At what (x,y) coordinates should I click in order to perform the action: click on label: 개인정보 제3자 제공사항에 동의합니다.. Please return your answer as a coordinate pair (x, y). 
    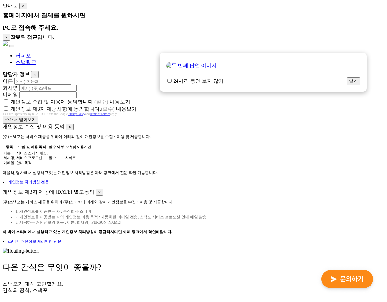
    Looking at the image, I should click on (62, 109).